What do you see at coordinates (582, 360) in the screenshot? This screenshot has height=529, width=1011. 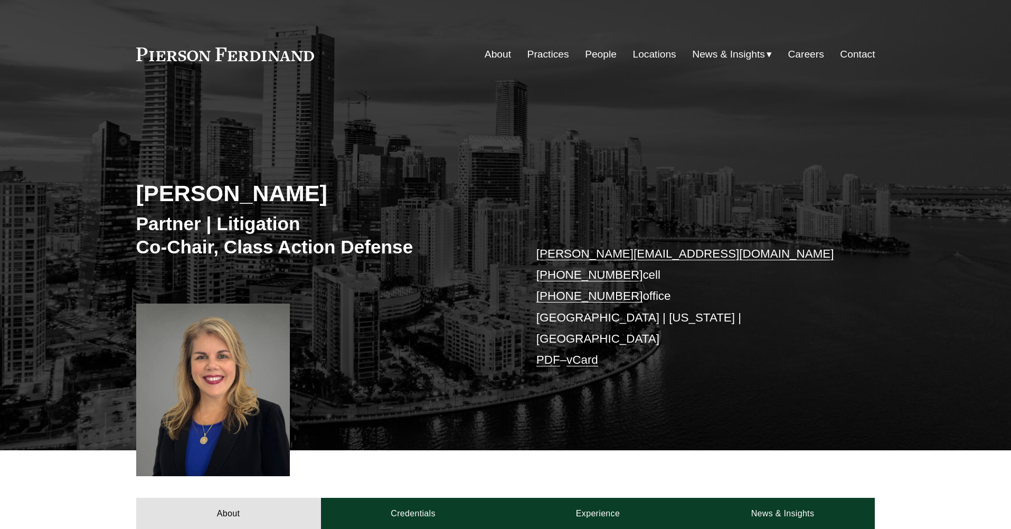 I see `a: vCard` at bounding box center [582, 360].